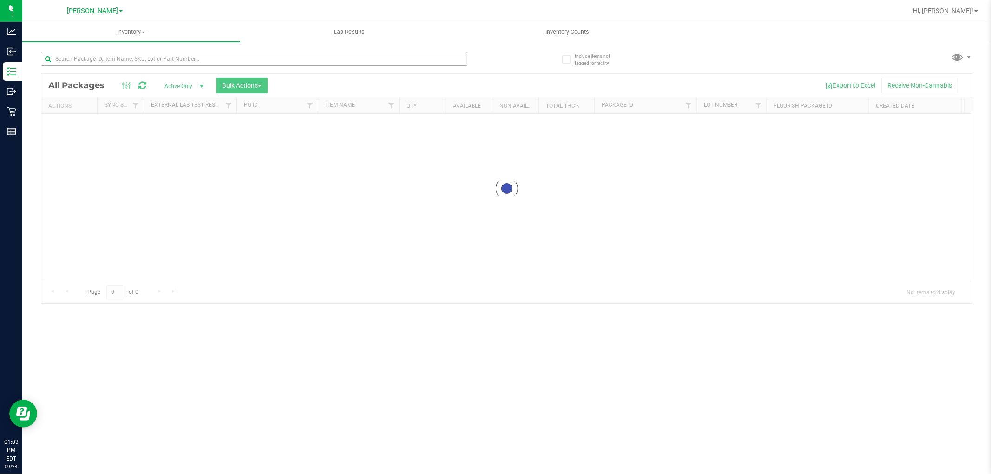 Image resolution: width=991 pixels, height=474 pixels. I want to click on inline-svg: Inventory, so click(12, 72).